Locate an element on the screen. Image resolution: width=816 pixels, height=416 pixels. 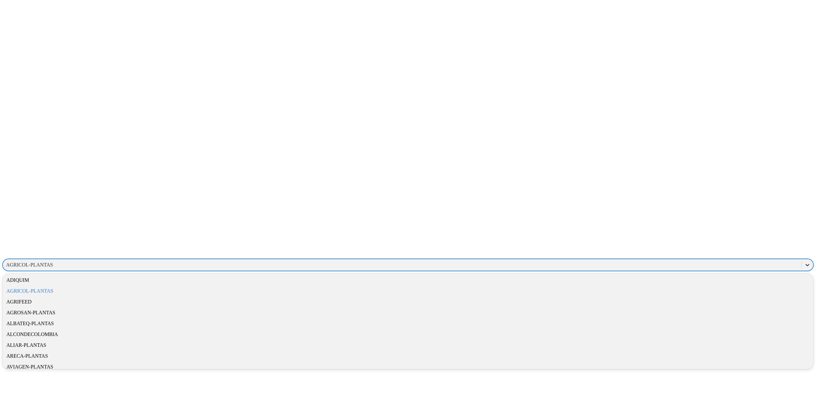
div: AVIAGEN-PLANTAS is located at coordinates (408, 367).